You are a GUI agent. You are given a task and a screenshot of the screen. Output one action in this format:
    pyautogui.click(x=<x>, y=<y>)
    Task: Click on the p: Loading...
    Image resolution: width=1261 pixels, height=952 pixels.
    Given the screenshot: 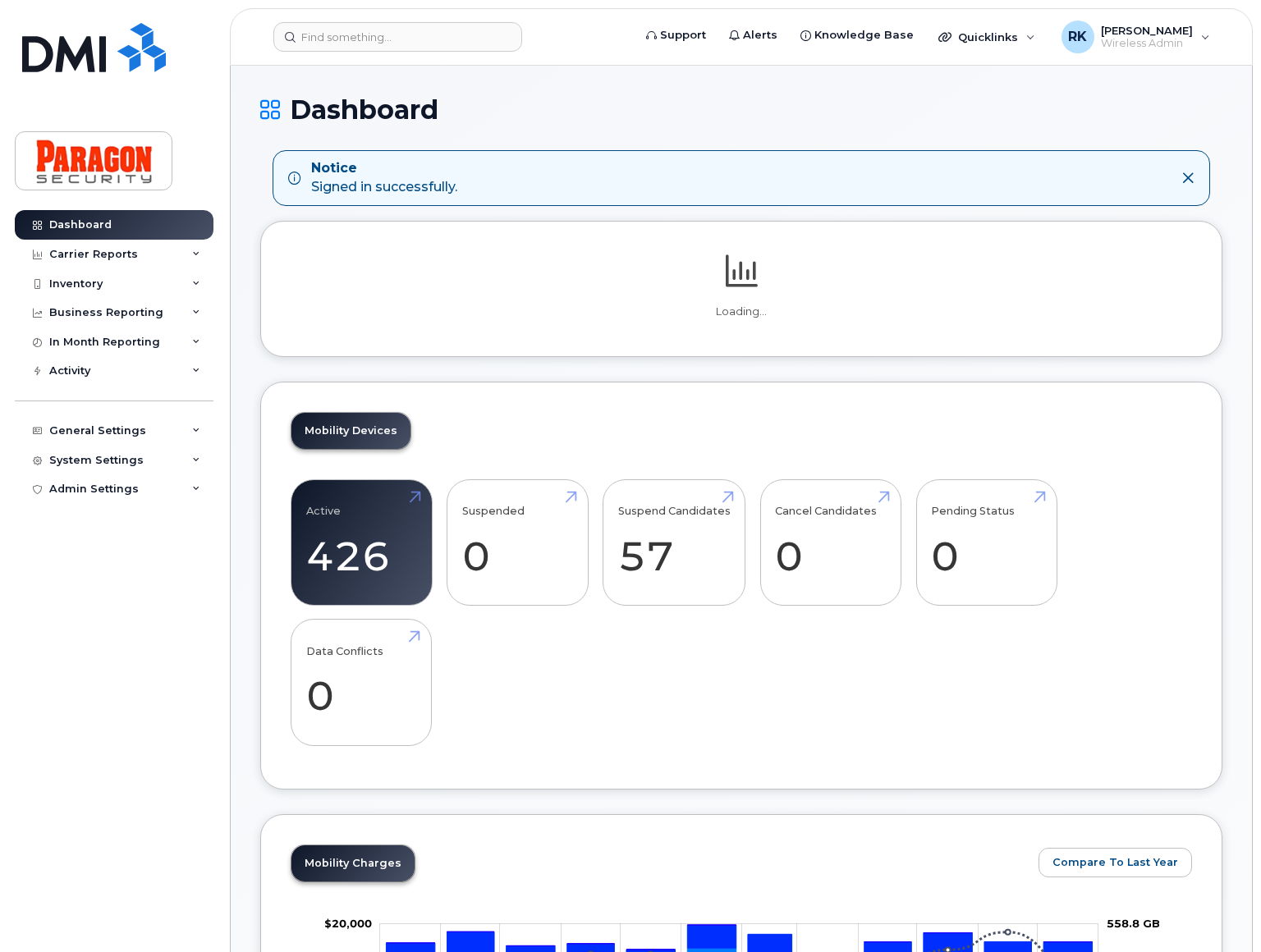 What is the action you would take?
    pyautogui.click(x=741, y=311)
    